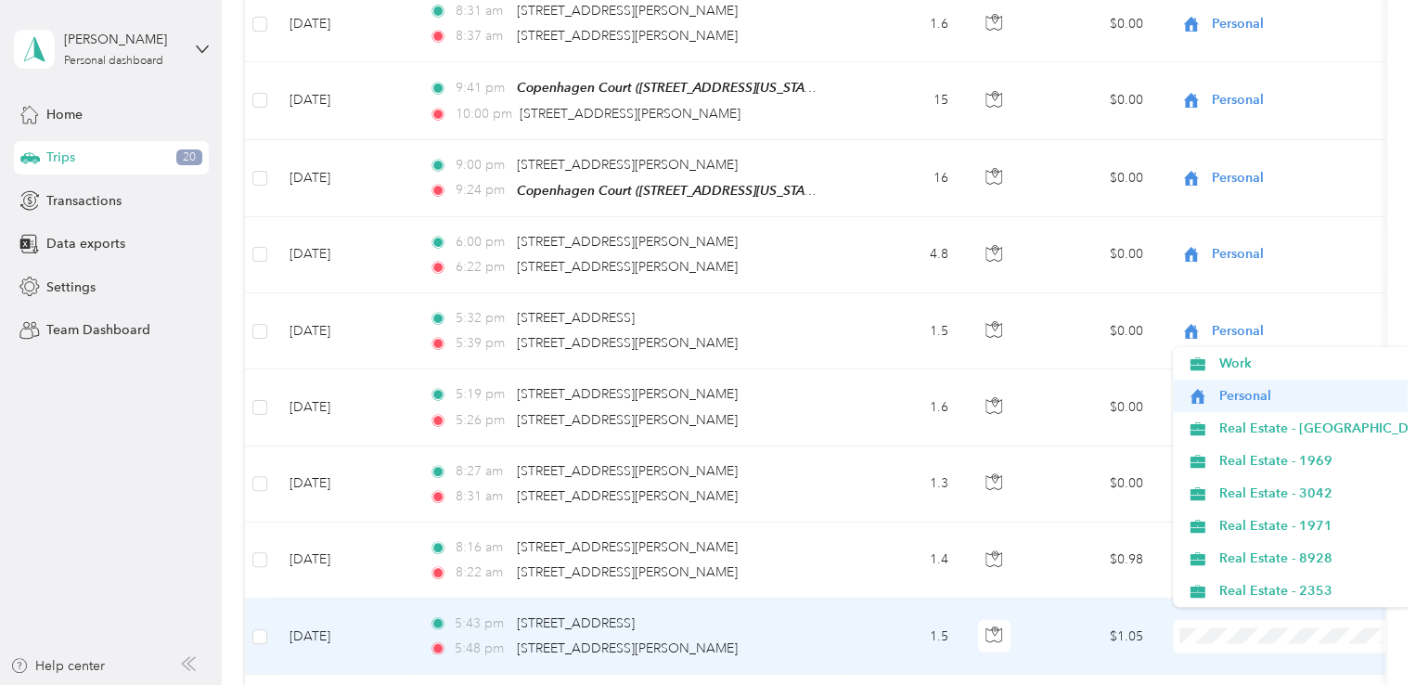 The width and height of the screenshot is (1416, 685). What do you see at coordinates (481, 190) in the screenshot?
I see `span: 9:24 pm` at bounding box center [481, 190].